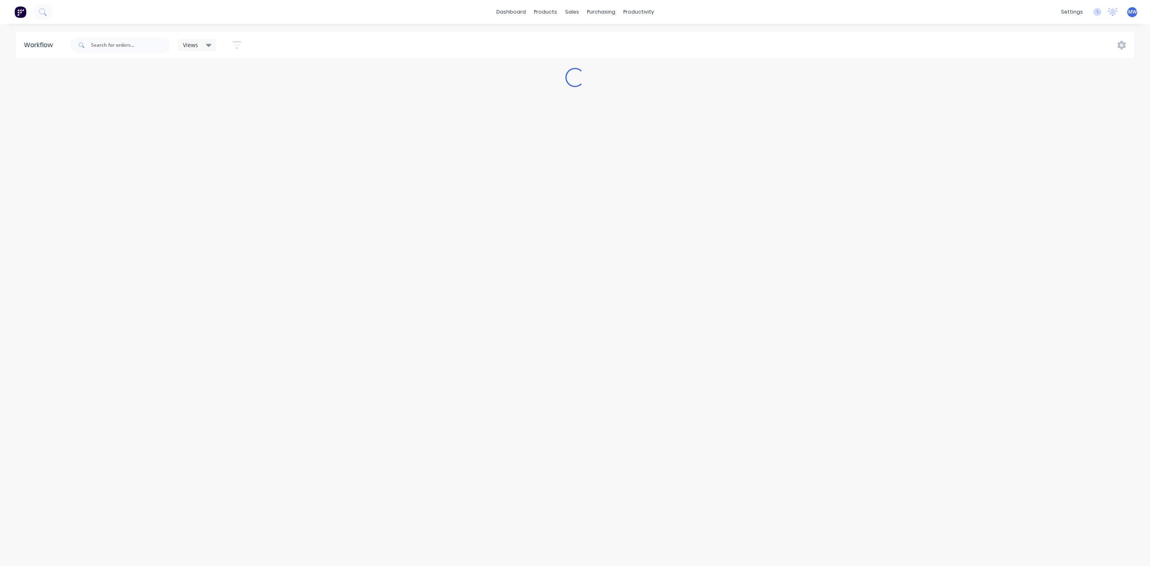  Describe the element at coordinates (572, 12) in the screenshot. I see `div: sales` at that location.